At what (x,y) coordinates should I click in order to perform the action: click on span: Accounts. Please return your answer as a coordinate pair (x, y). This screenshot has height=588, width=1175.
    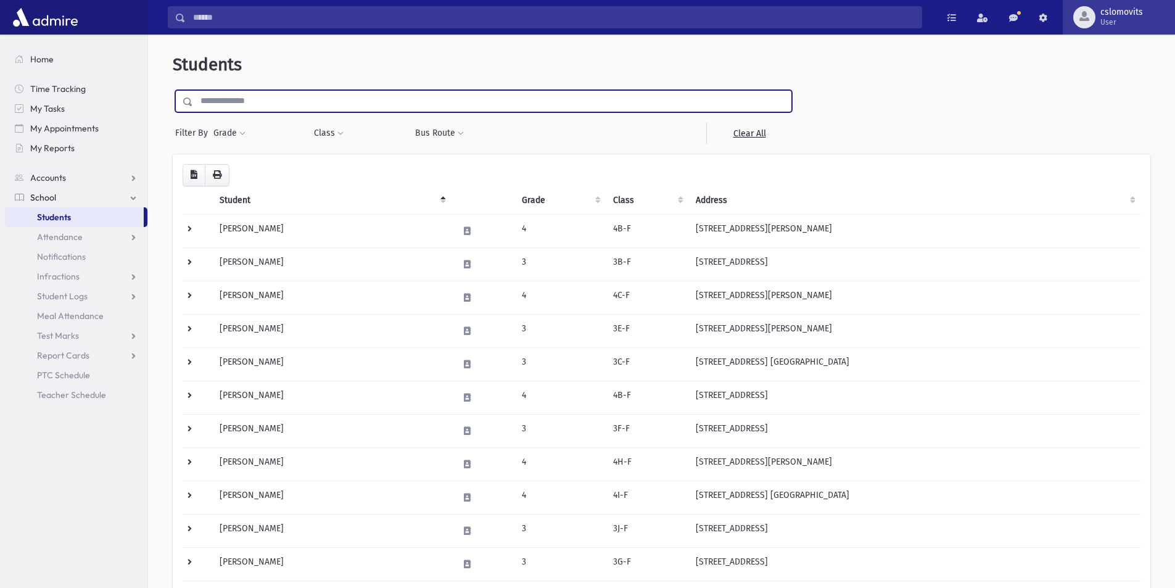
    Looking at the image, I should click on (48, 178).